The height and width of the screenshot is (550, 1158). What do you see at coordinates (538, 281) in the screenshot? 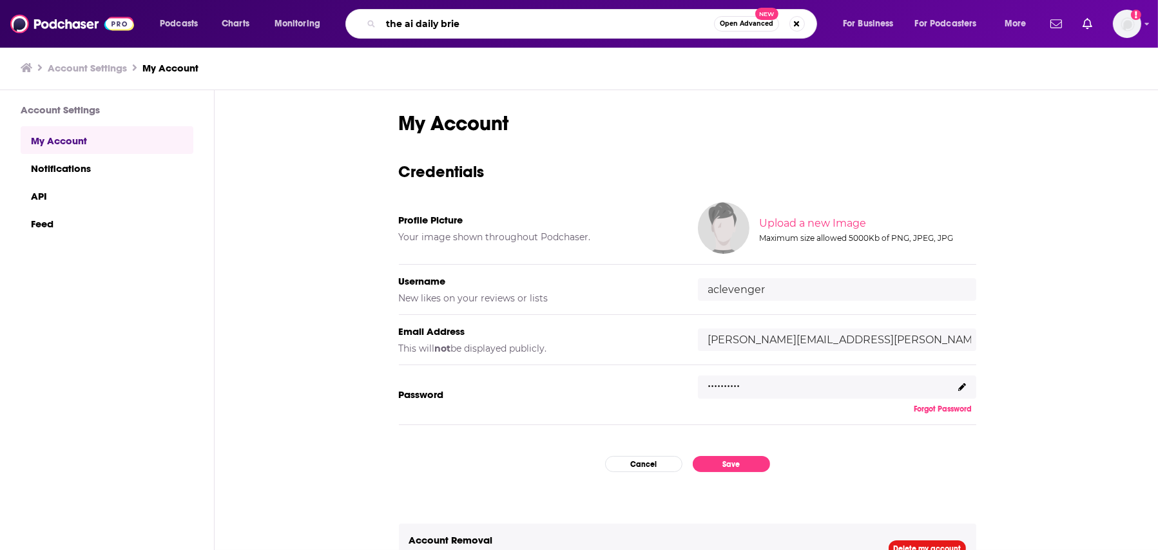
I see `h5: Username` at bounding box center [538, 281].